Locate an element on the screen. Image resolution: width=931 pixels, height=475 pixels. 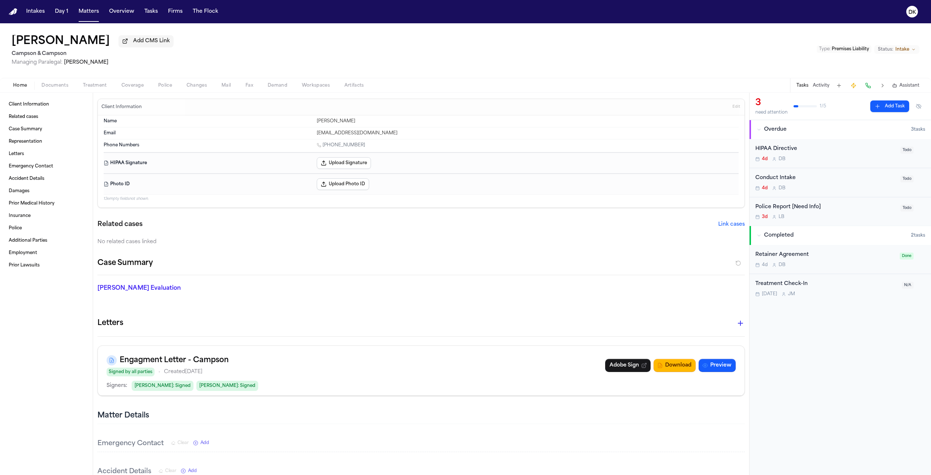
span: L B is located at coordinates (782, 217).